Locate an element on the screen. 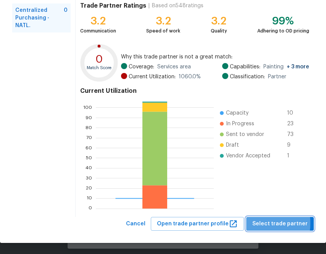 The height and width of the screenshot is (254, 326). span: 23 is located at coordinates (293, 124).